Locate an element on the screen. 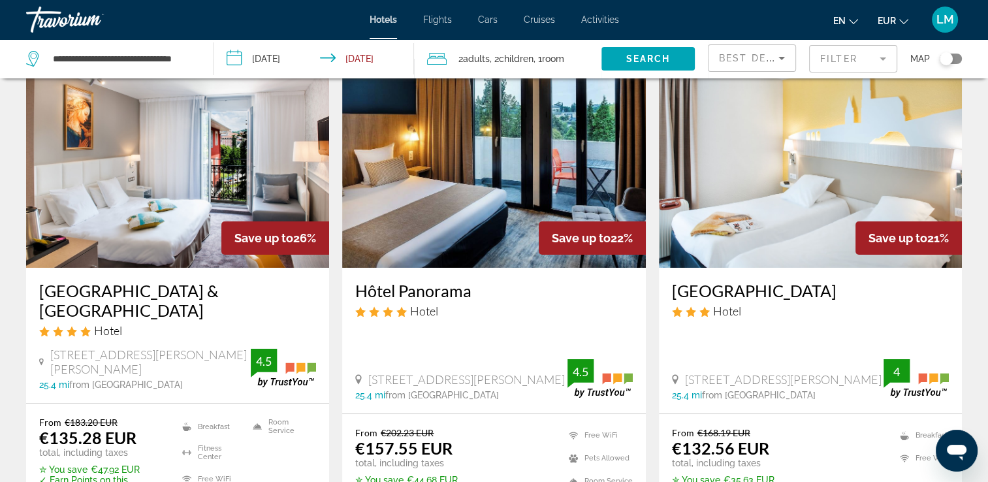 The height and width of the screenshot is (482, 988). span: en is located at coordinates (839, 21).